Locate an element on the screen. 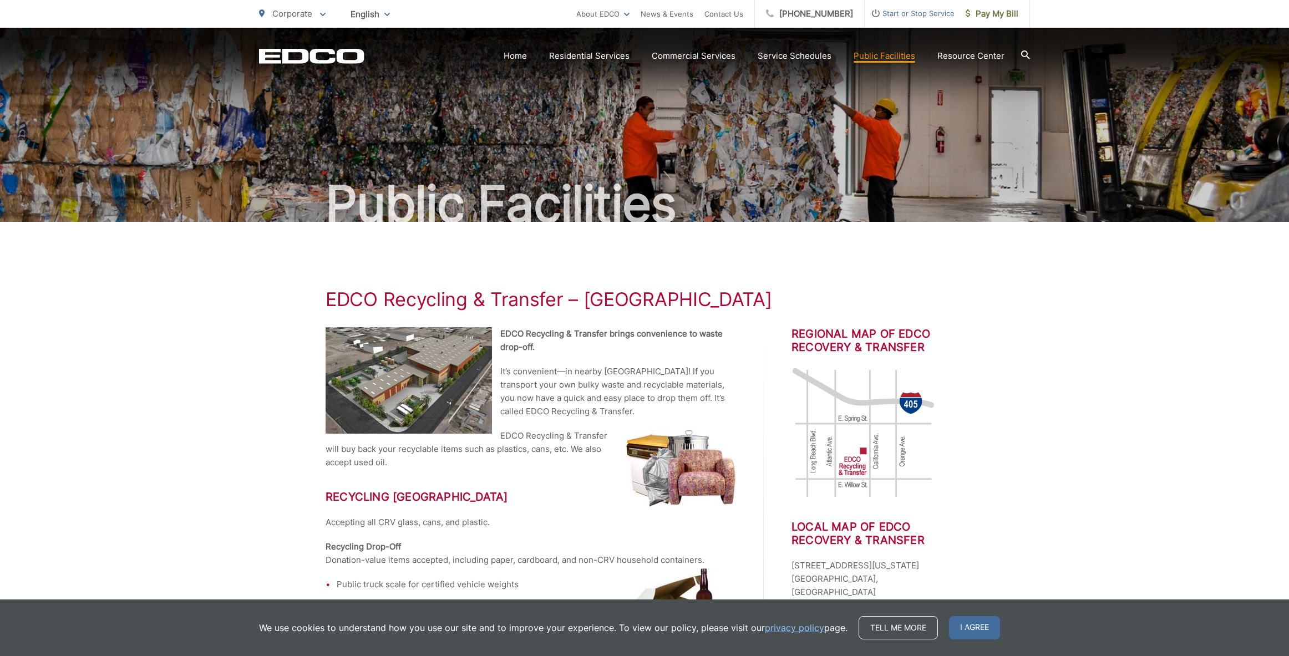 The image size is (1289, 656). strong: Recycling Drop-Off is located at coordinates (363, 546).